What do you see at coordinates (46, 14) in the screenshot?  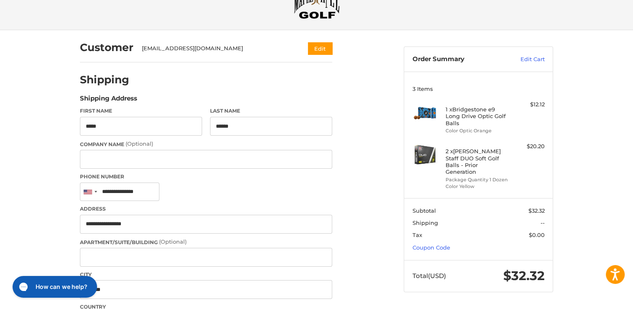 I see `button: Gorgias live chat` at bounding box center [46, 14].